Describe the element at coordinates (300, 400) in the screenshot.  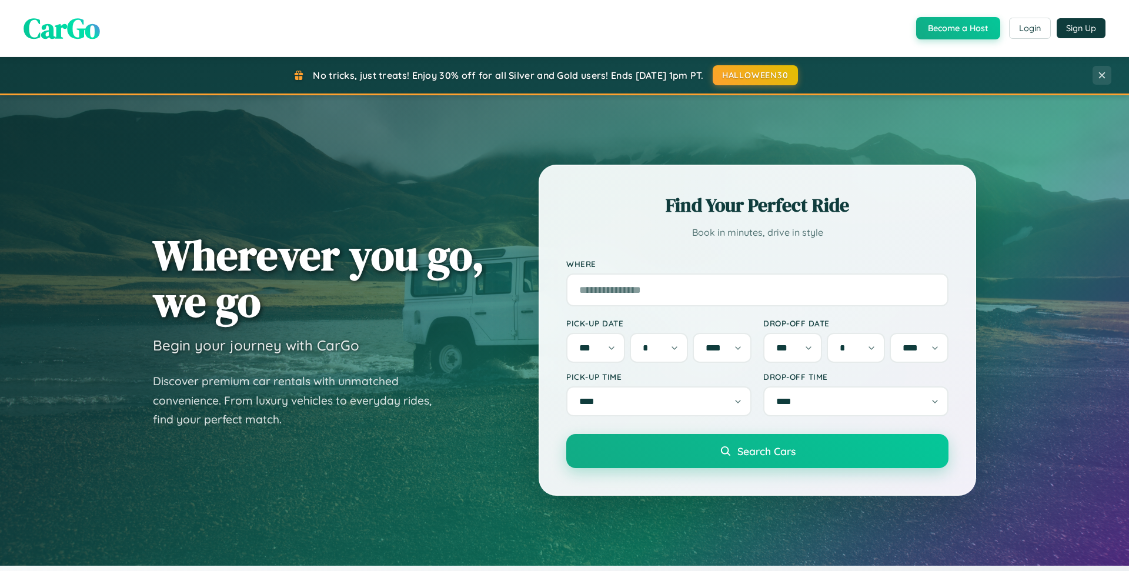
I see `p: Discover premium car rentals with unmatched convenience. From luxury vehicles to everyday rides, ...` at that location.